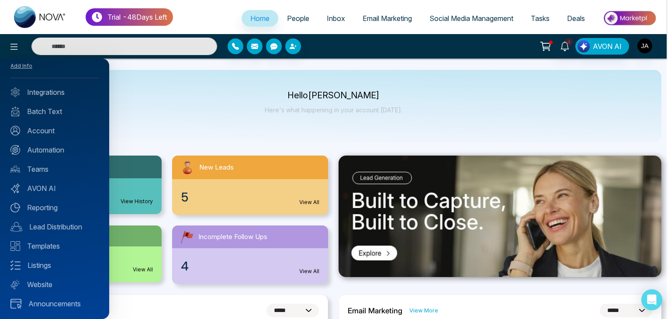  What do you see at coordinates (55, 111) in the screenshot?
I see `a: Batch Text` at bounding box center [55, 111].